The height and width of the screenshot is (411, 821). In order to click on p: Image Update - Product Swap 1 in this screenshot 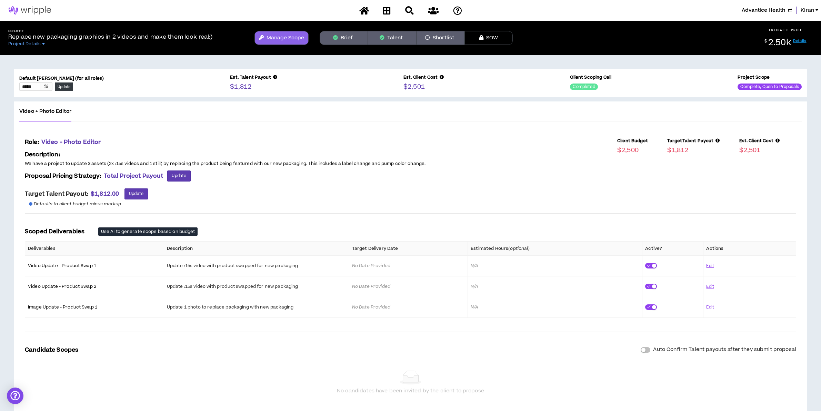, I will do `click(94, 307)`.